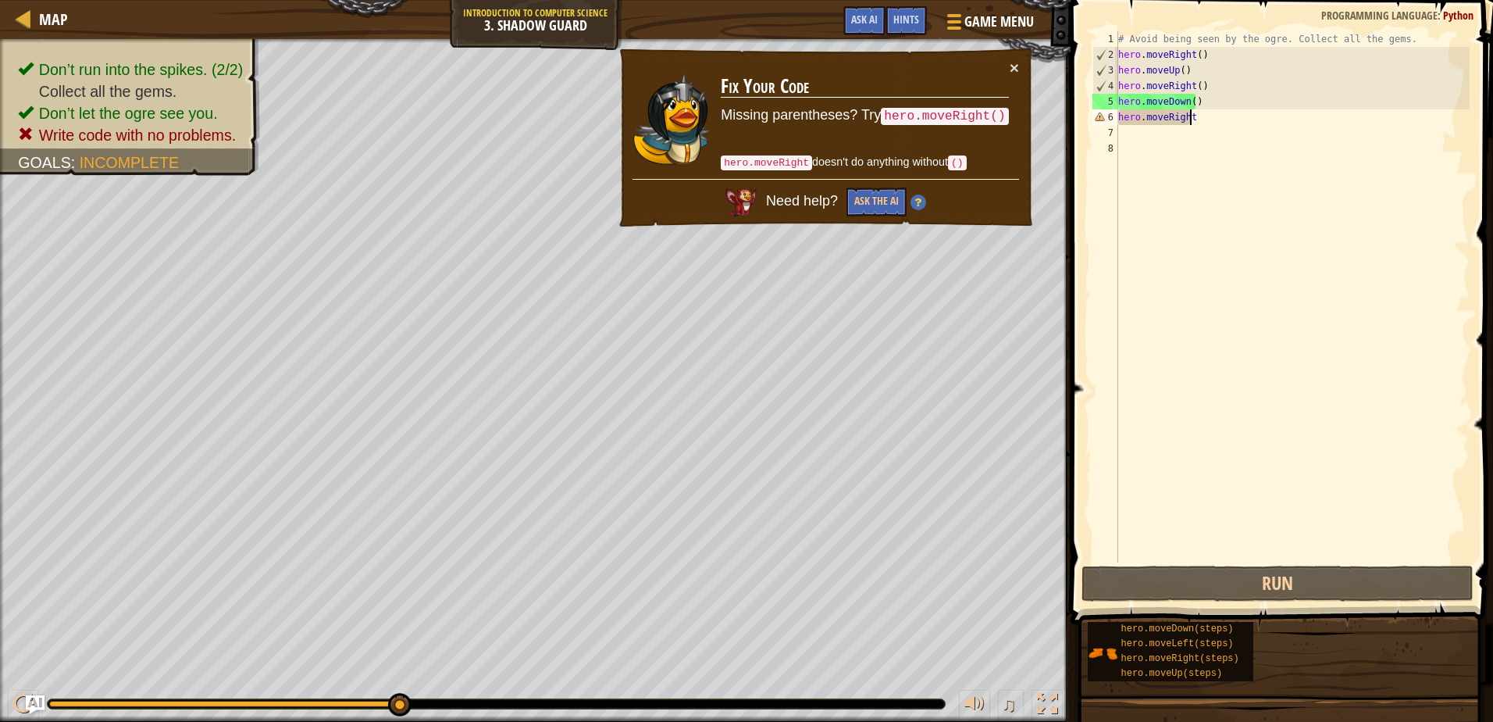  What do you see at coordinates (130, 113) in the screenshot?
I see `li: Don’t let the ogre see you.` at bounding box center [130, 113].